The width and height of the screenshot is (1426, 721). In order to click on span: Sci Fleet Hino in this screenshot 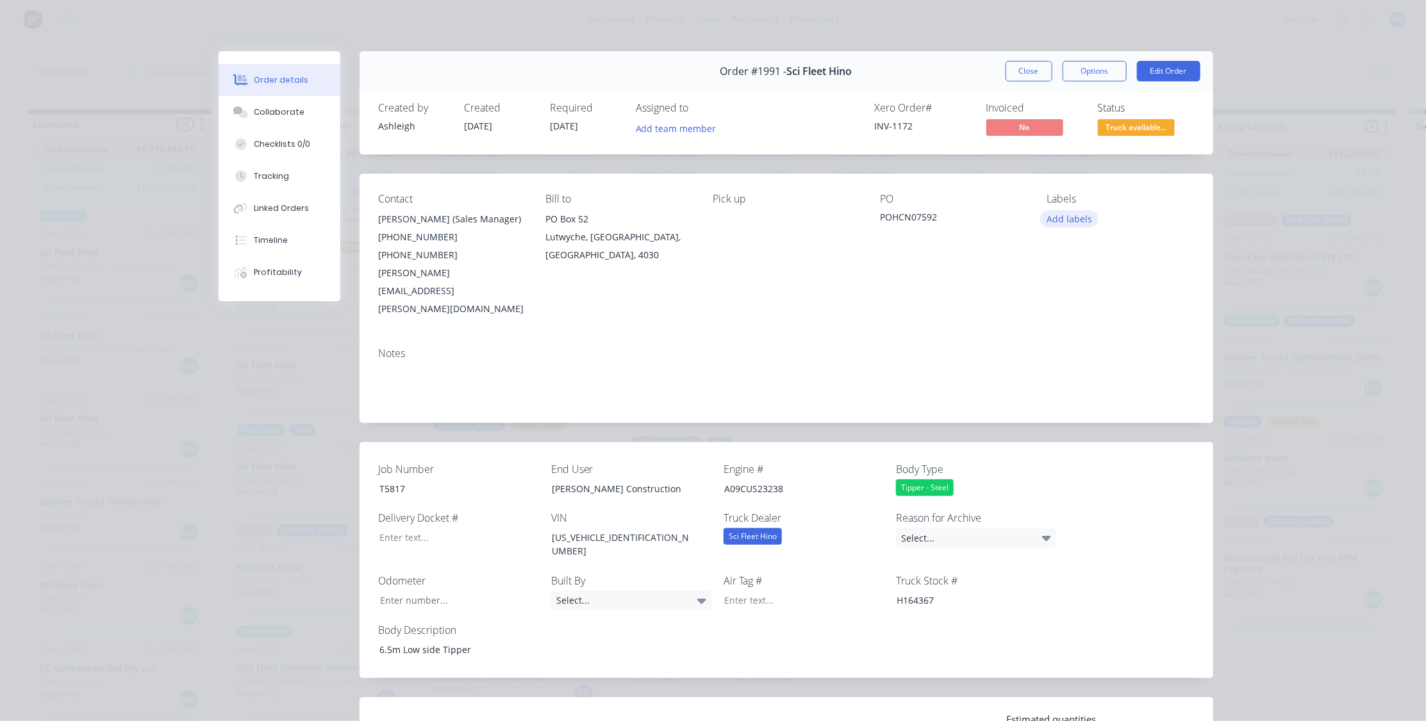, I will do `click(820, 71)`.